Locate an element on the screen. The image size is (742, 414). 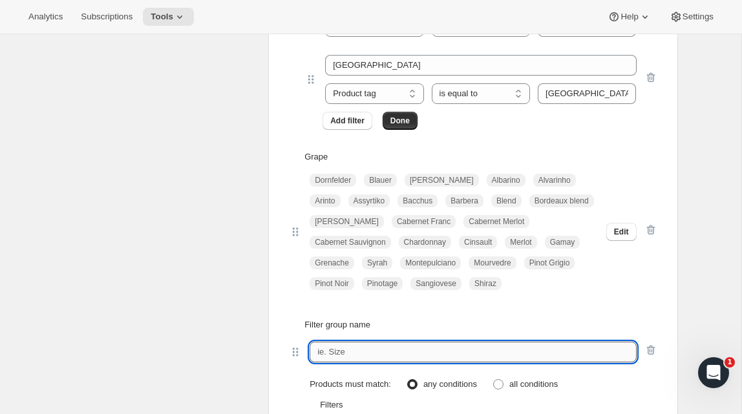
button: Settings is located at coordinates (692, 17).